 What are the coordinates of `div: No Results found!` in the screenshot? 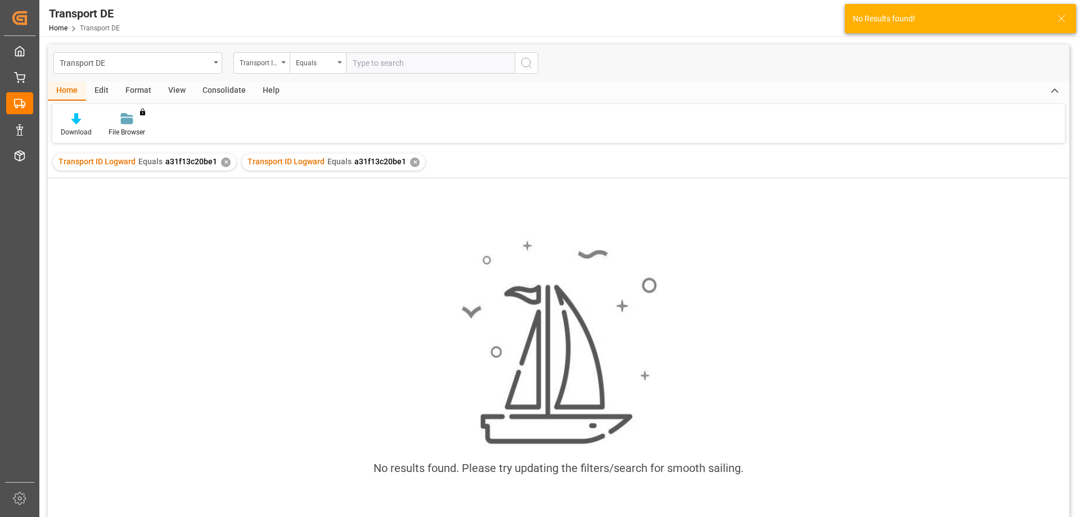 It's located at (949, 19).